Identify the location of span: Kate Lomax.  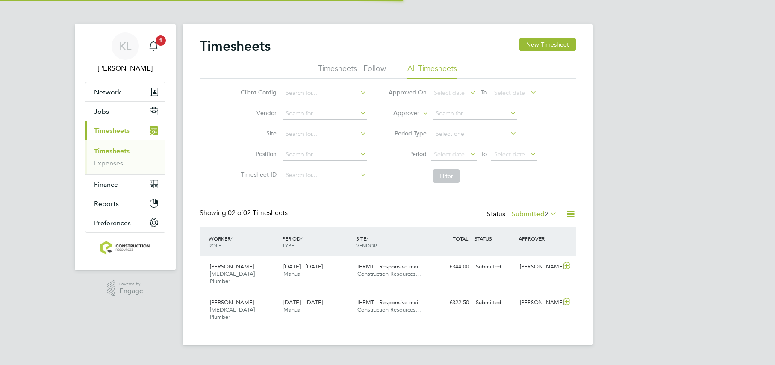
(125, 68).